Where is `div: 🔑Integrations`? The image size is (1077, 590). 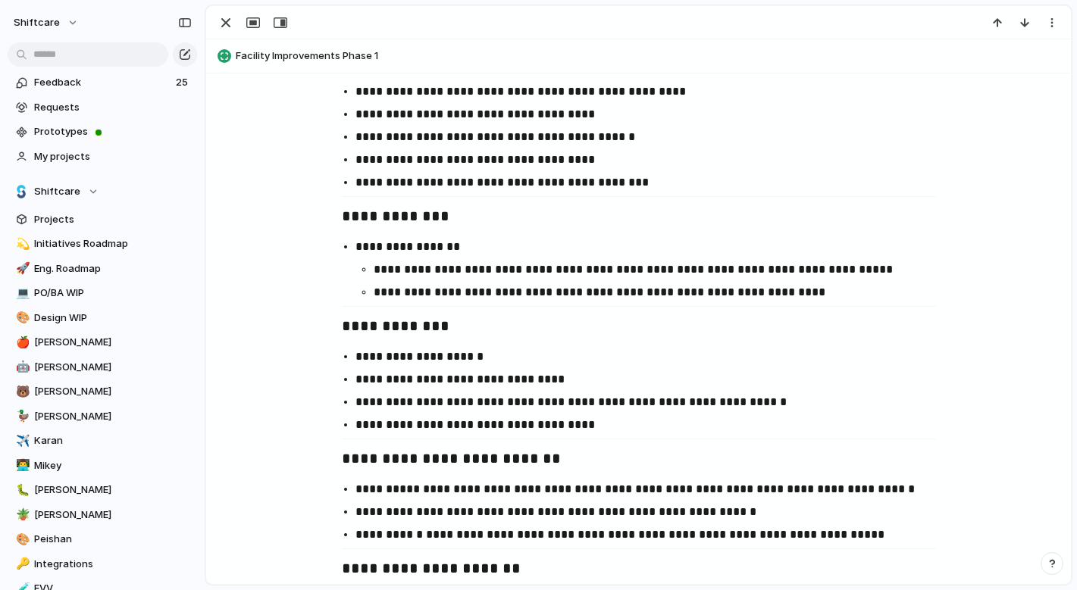 div: 🔑Integrations is located at coordinates (102, 565).